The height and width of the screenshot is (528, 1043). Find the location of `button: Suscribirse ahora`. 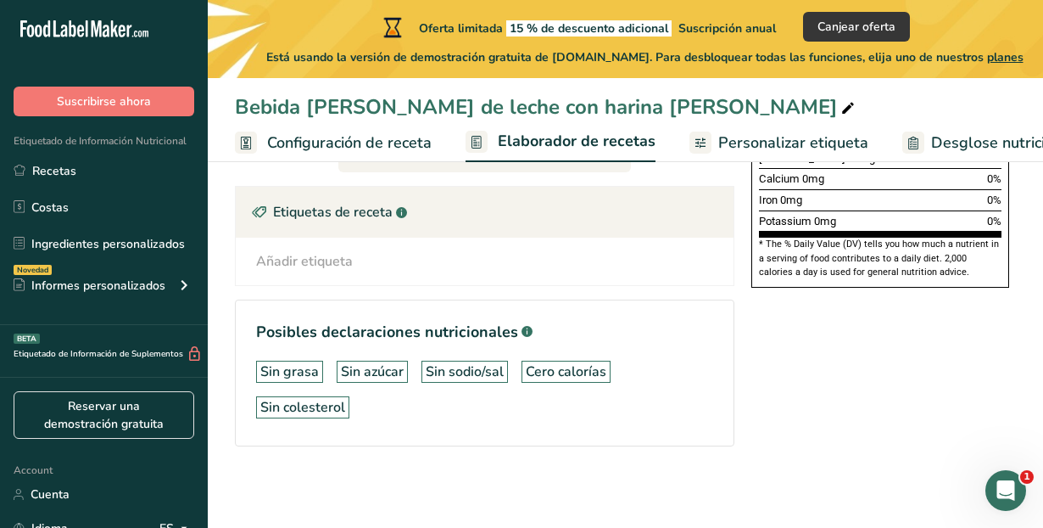

button: Suscribirse ahora is located at coordinates (103, 101).